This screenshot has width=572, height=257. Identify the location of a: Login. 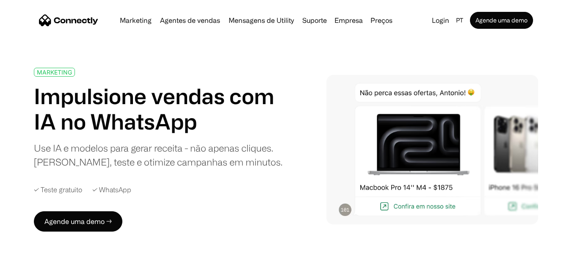
(440, 20).